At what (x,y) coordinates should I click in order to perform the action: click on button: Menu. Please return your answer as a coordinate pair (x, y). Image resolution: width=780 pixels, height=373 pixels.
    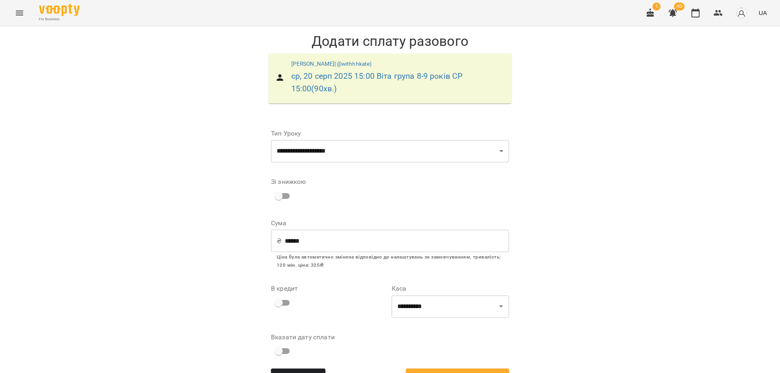
    Looking at the image, I should click on (19, 13).